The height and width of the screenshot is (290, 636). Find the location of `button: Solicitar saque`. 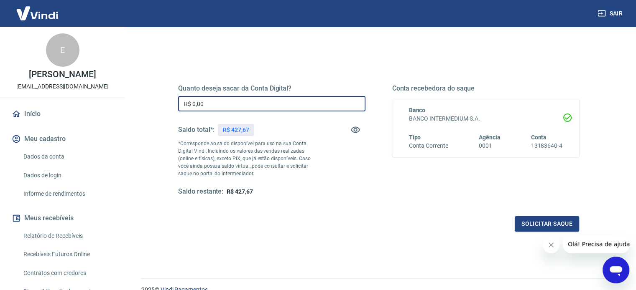

button: Solicitar saque is located at coordinates (547, 224).